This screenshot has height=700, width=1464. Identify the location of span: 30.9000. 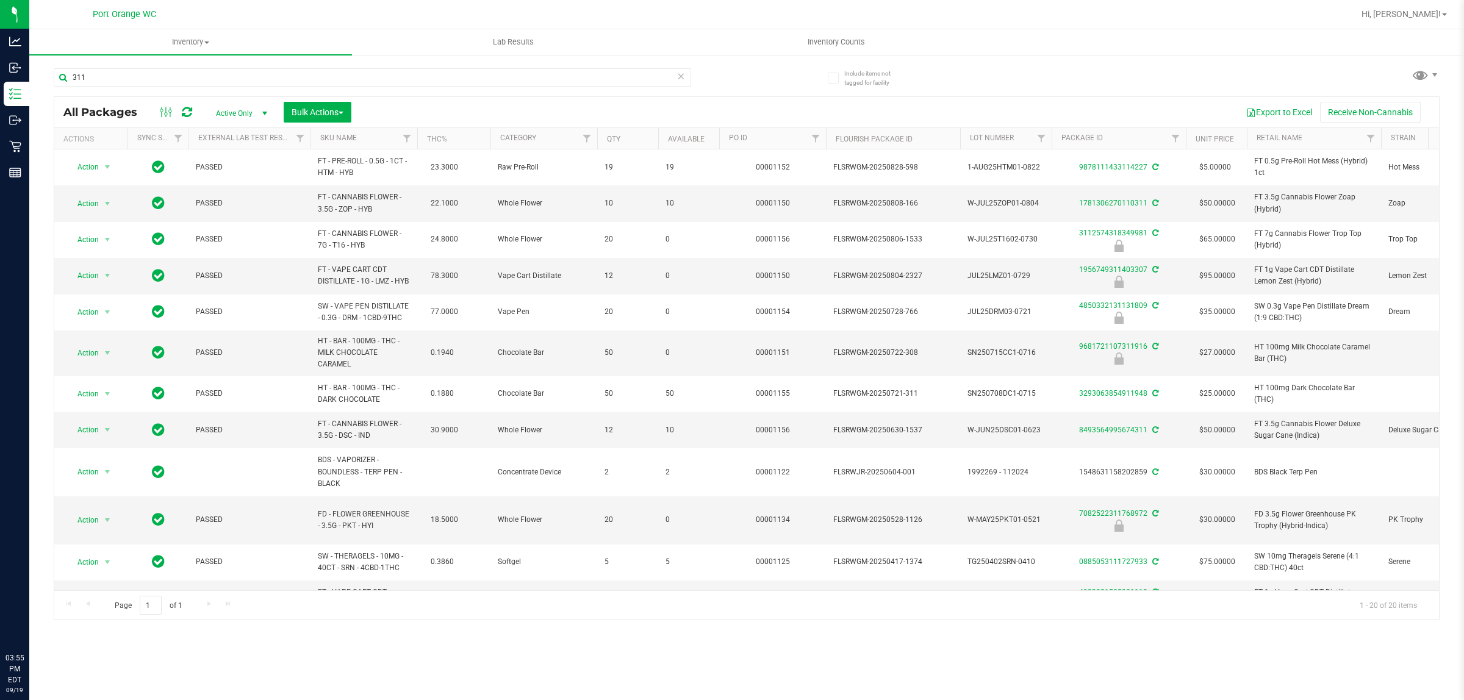
(444, 430).